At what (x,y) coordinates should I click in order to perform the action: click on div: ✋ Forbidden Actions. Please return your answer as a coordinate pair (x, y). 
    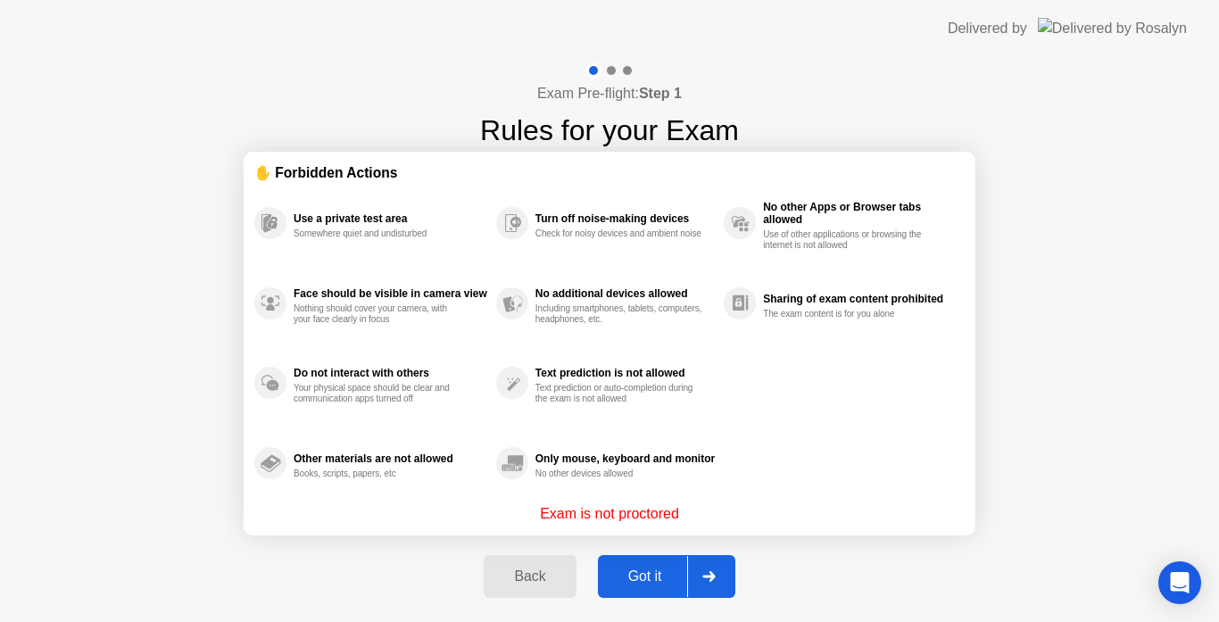
    Looking at the image, I should click on (609, 172).